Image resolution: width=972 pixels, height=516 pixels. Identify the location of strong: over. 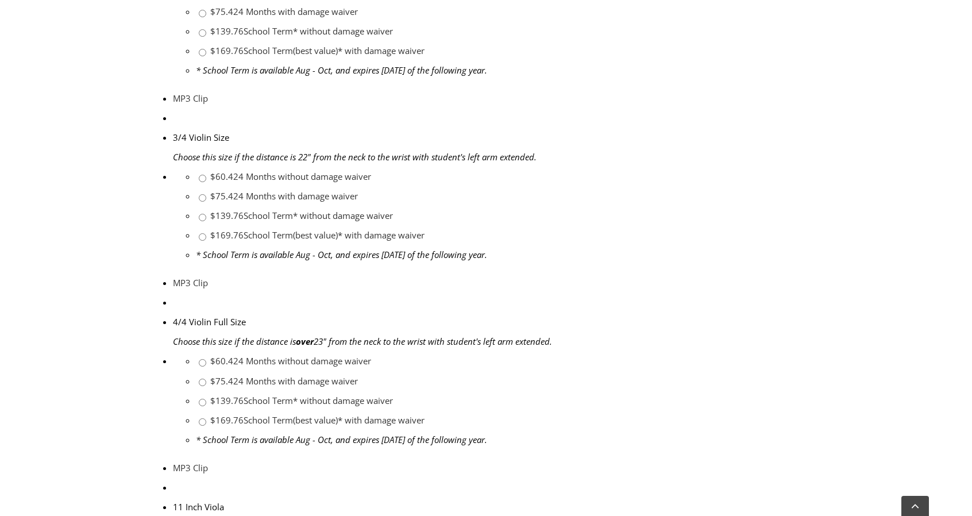
(304, 341).